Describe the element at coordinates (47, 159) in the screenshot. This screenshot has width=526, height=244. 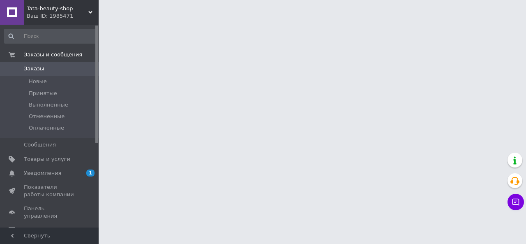
I see `span: Товары и услуги` at that location.